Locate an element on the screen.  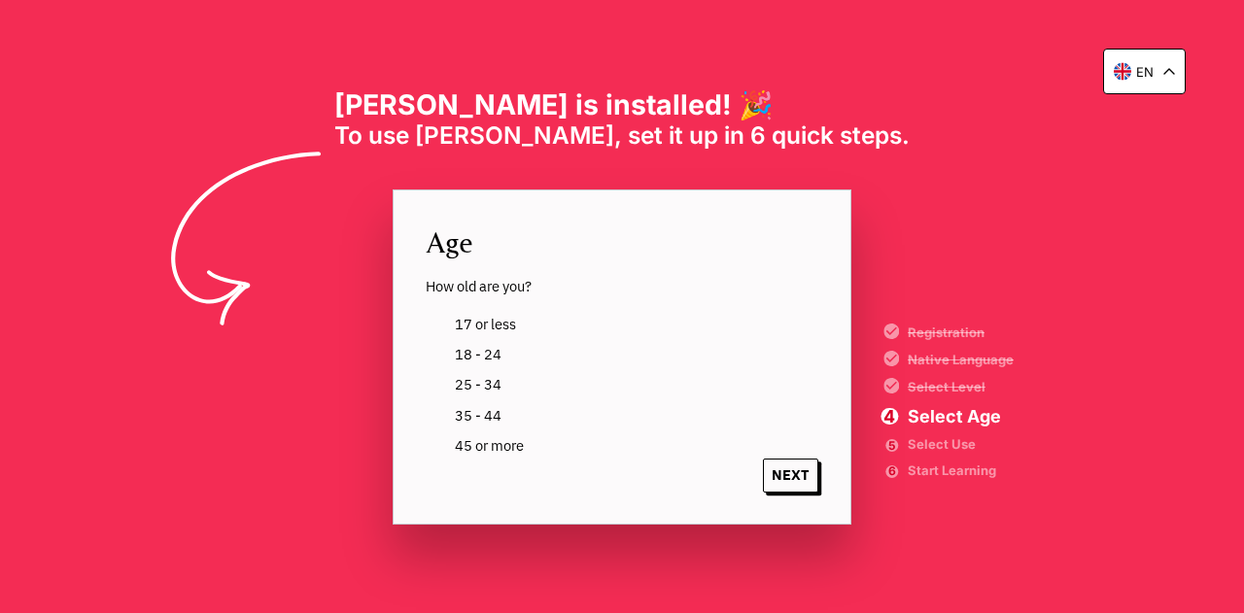
span: Select Use is located at coordinates (960, 444).